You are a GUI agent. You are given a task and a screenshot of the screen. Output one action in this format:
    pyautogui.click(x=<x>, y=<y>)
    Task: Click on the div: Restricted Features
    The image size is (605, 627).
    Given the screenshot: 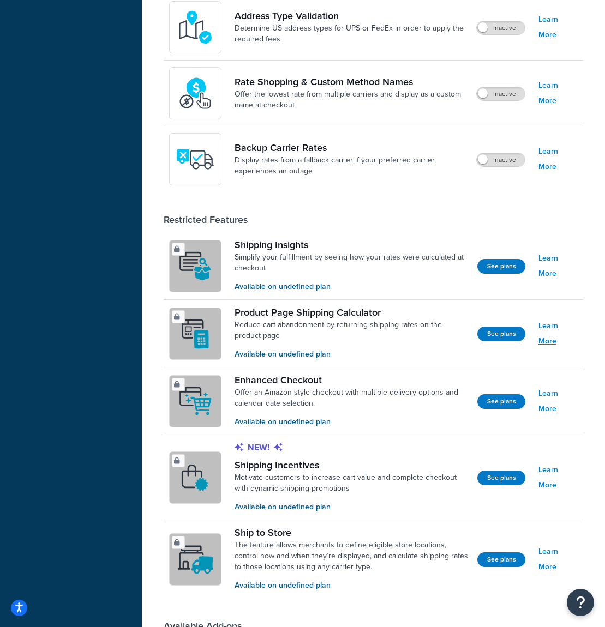 What is the action you would take?
    pyautogui.click(x=206, y=220)
    